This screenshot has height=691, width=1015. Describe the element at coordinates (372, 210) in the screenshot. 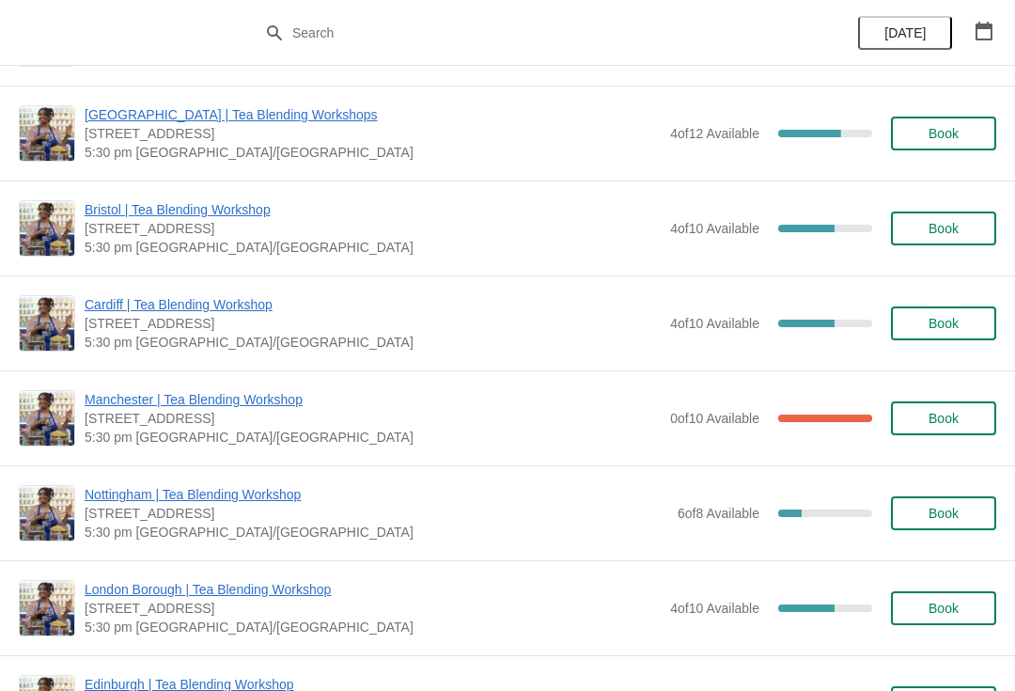

I see `span: Bristol | Tea Blending Workshop` at that location.